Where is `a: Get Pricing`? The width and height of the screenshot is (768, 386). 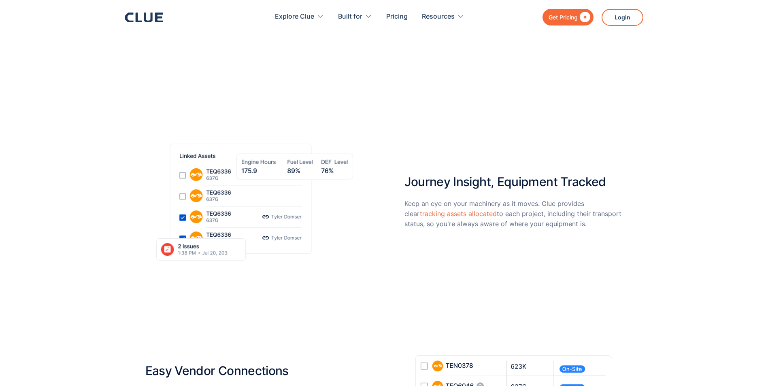 a: Get Pricing is located at coordinates (568, 17).